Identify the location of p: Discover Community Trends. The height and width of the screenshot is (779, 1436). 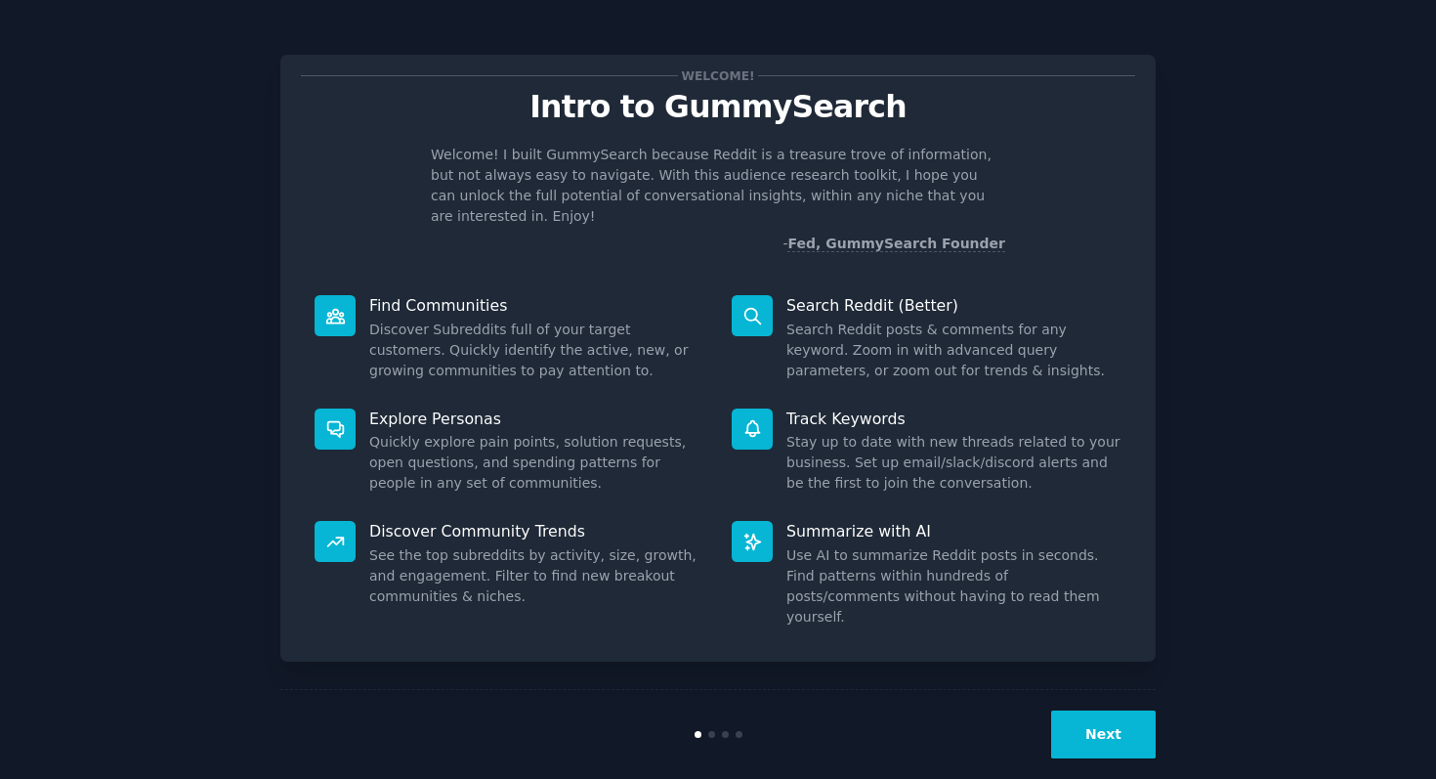
(536, 530).